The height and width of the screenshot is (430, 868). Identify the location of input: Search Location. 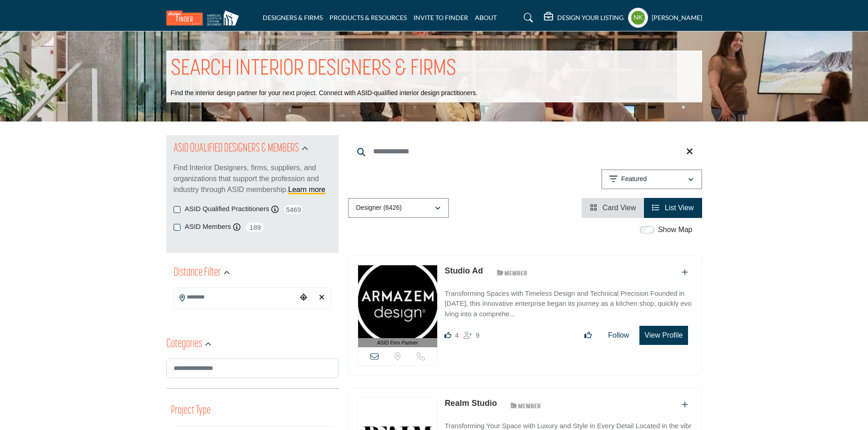
(235, 297).